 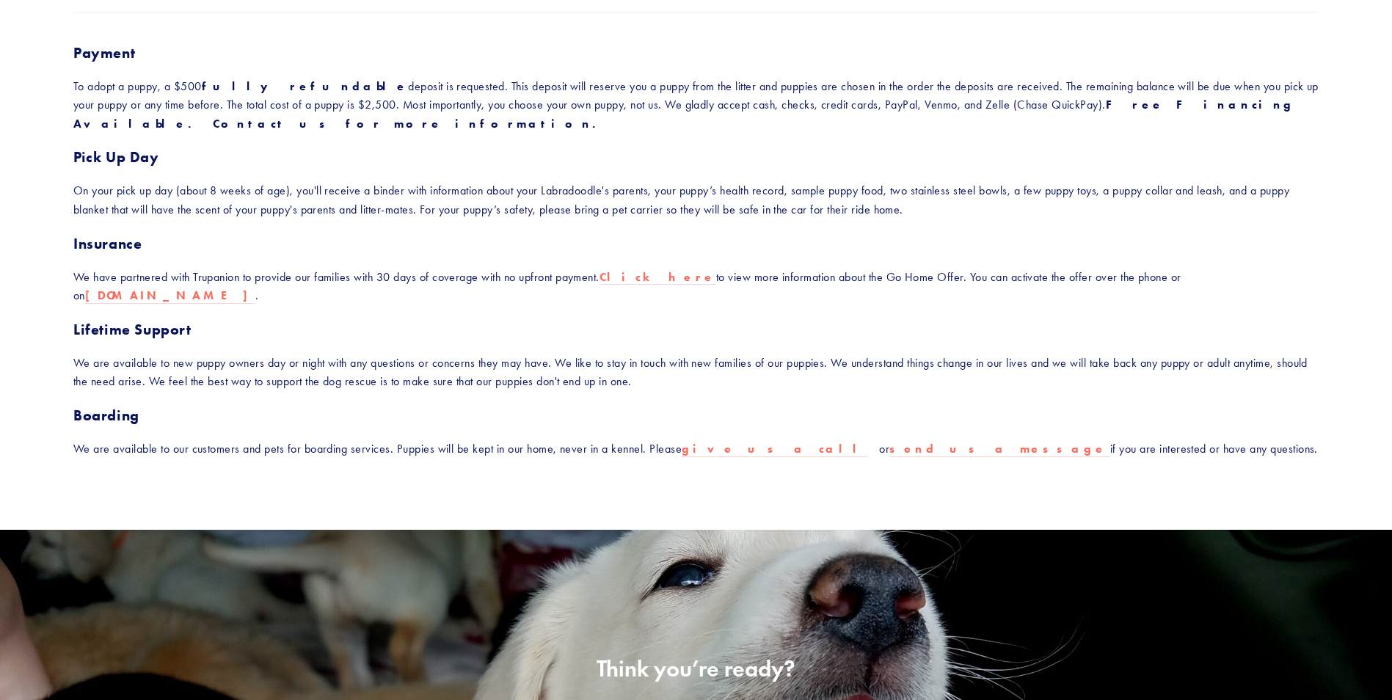 I want to click on strong: Lifetime Support, so click(x=132, y=329).